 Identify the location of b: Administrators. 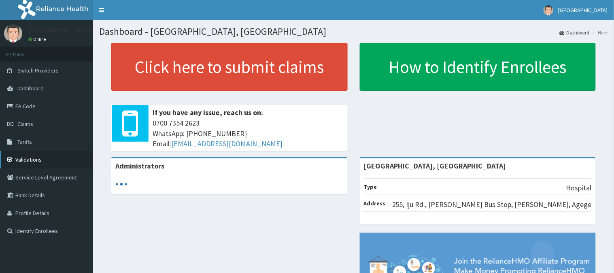
(140, 165).